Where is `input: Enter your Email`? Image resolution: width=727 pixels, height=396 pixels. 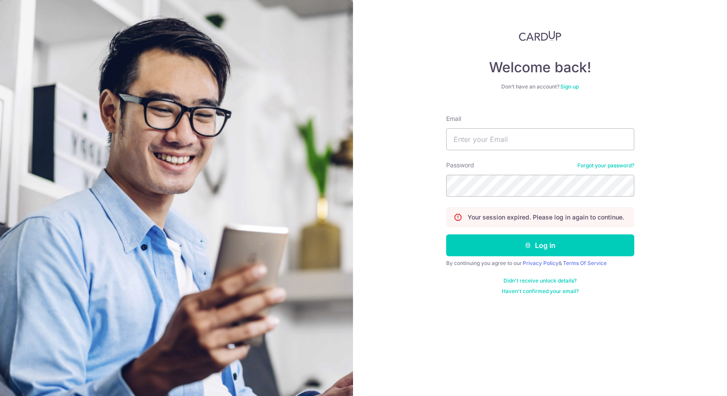 input: Enter your Email is located at coordinates (541, 139).